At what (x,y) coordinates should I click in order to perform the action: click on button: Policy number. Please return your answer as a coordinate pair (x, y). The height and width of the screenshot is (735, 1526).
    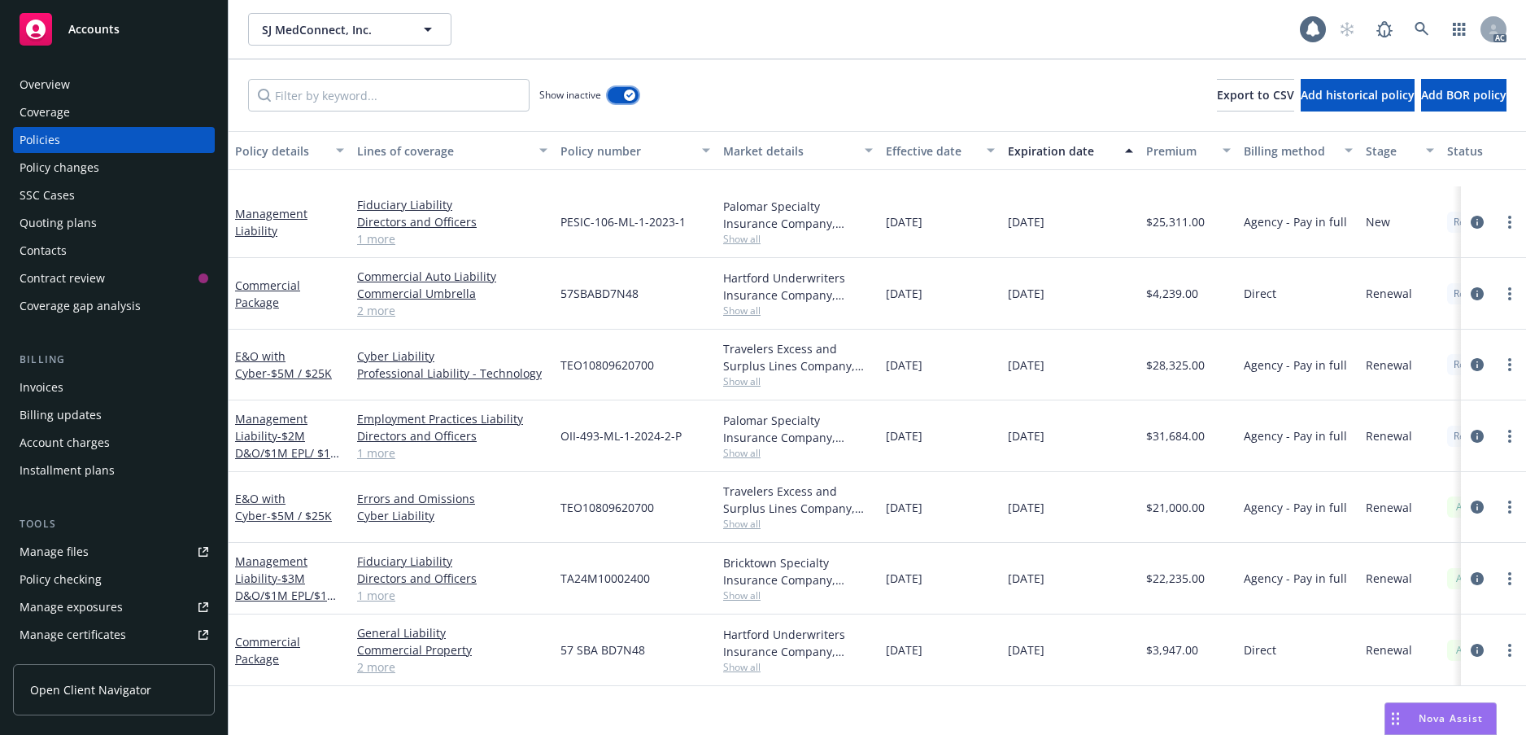
    Looking at the image, I should click on (635, 150).